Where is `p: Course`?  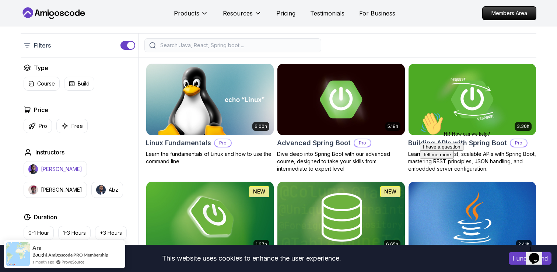 p: Course is located at coordinates (46, 84).